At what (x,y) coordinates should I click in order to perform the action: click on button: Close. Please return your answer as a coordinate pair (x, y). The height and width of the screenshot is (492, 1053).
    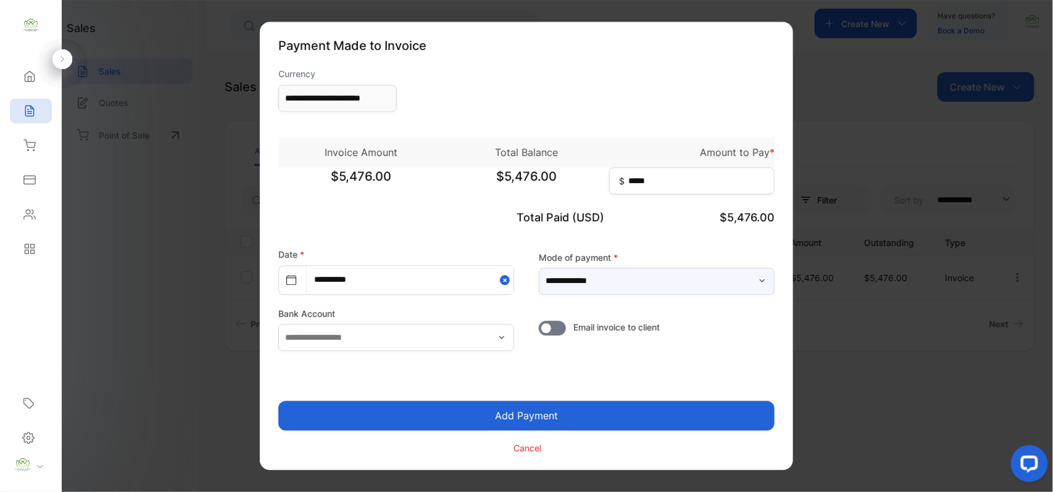
    Looking at the image, I should click on (507, 280).